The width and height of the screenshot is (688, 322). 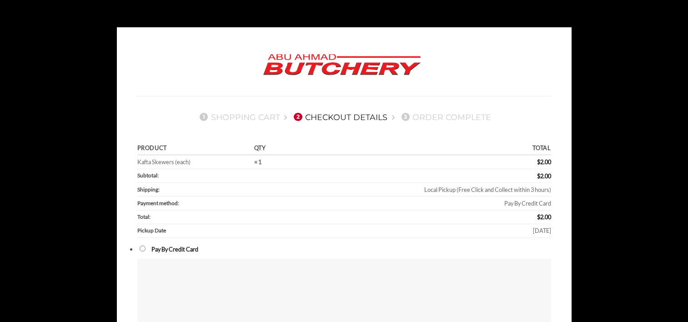 What do you see at coordinates (204, 117) in the screenshot?
I see `span: 1` at bounding box center [204, 117].